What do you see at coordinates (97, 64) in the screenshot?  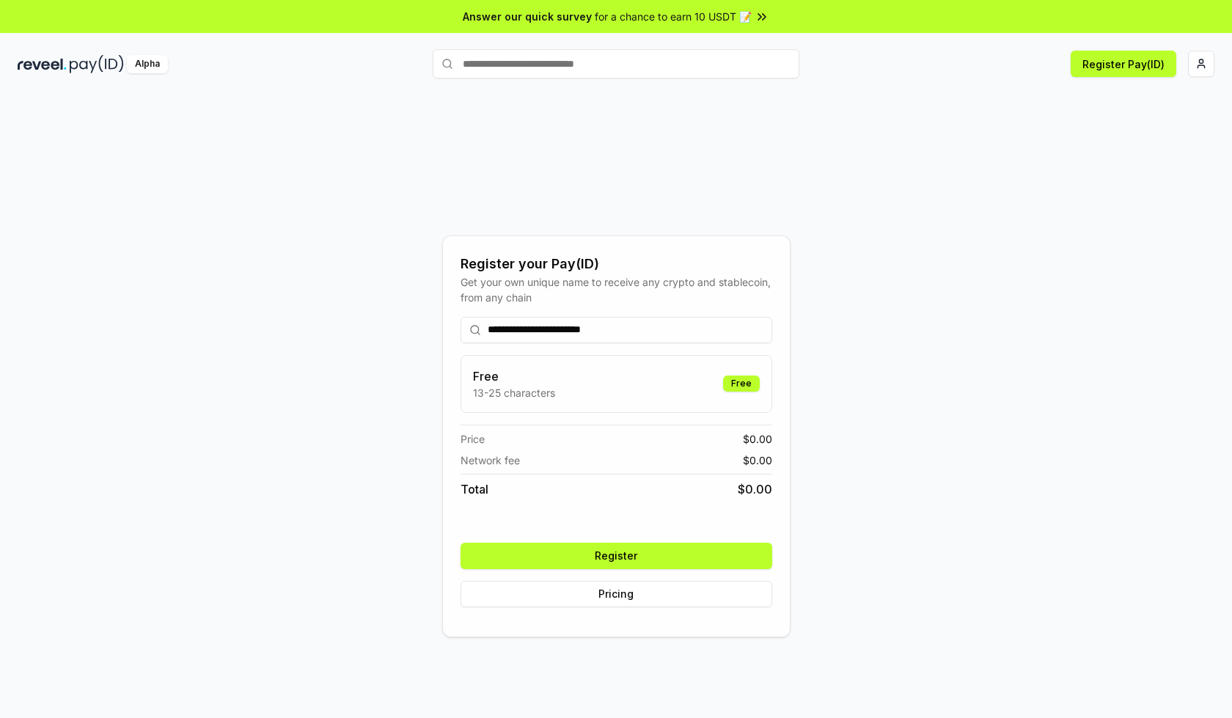 I see `img: pay_id` at bounding box center [97, 64].